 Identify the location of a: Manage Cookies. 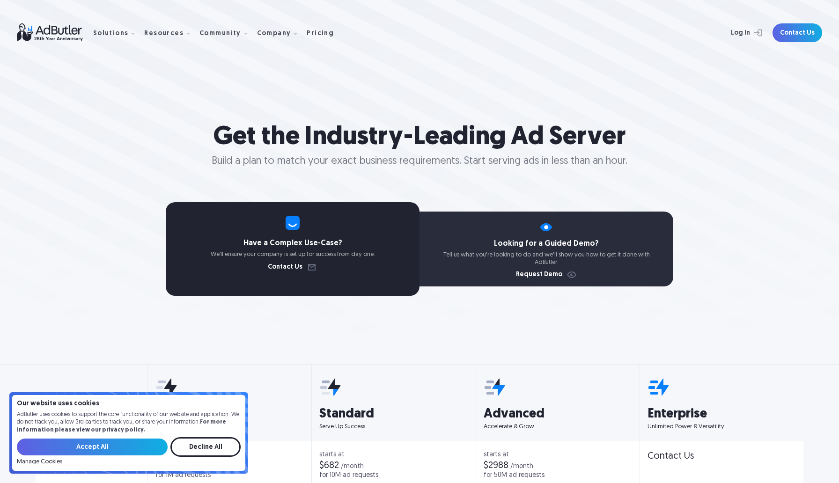
(39, 462).